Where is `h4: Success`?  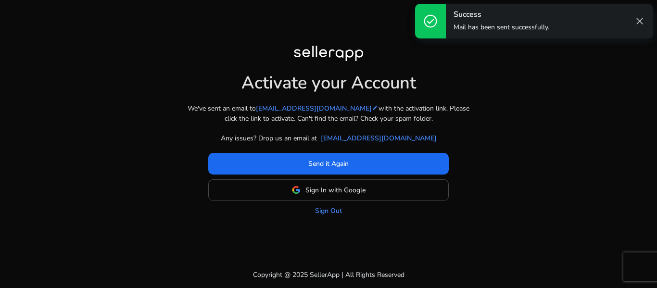
h4: Success is located at coordinates (501, 14).